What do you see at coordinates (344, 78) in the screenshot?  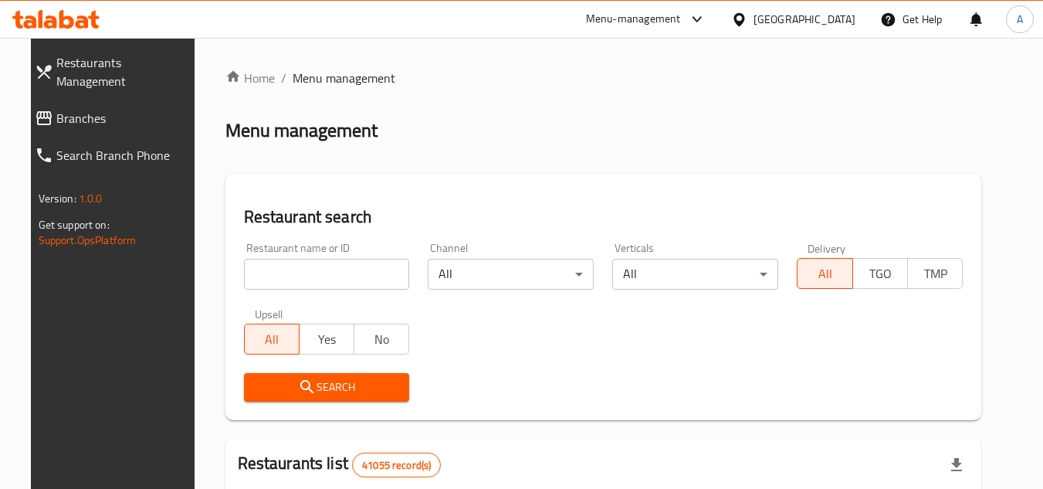 I see `span: Menu management` at bounding box center [344, 78].